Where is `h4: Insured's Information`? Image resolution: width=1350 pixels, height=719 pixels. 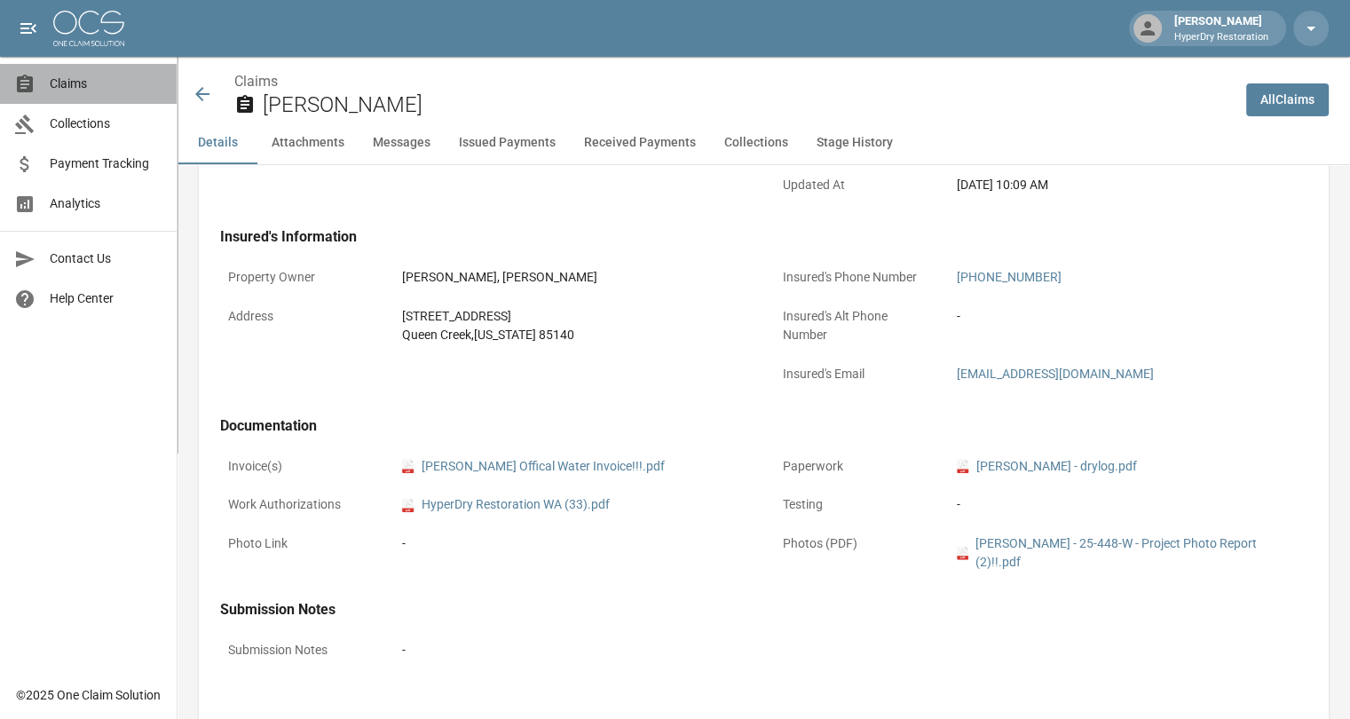
h4: Insured's Information is located at coordinates (764, 237).